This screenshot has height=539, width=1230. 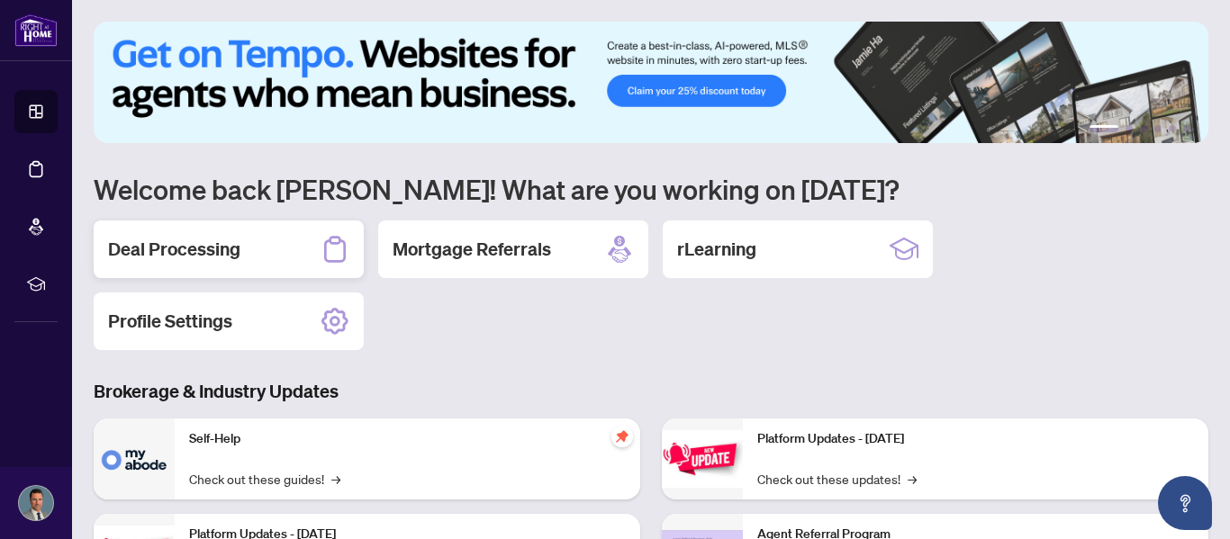 I want to click on a: Check out these updates!→, so click(x=836, y=479).